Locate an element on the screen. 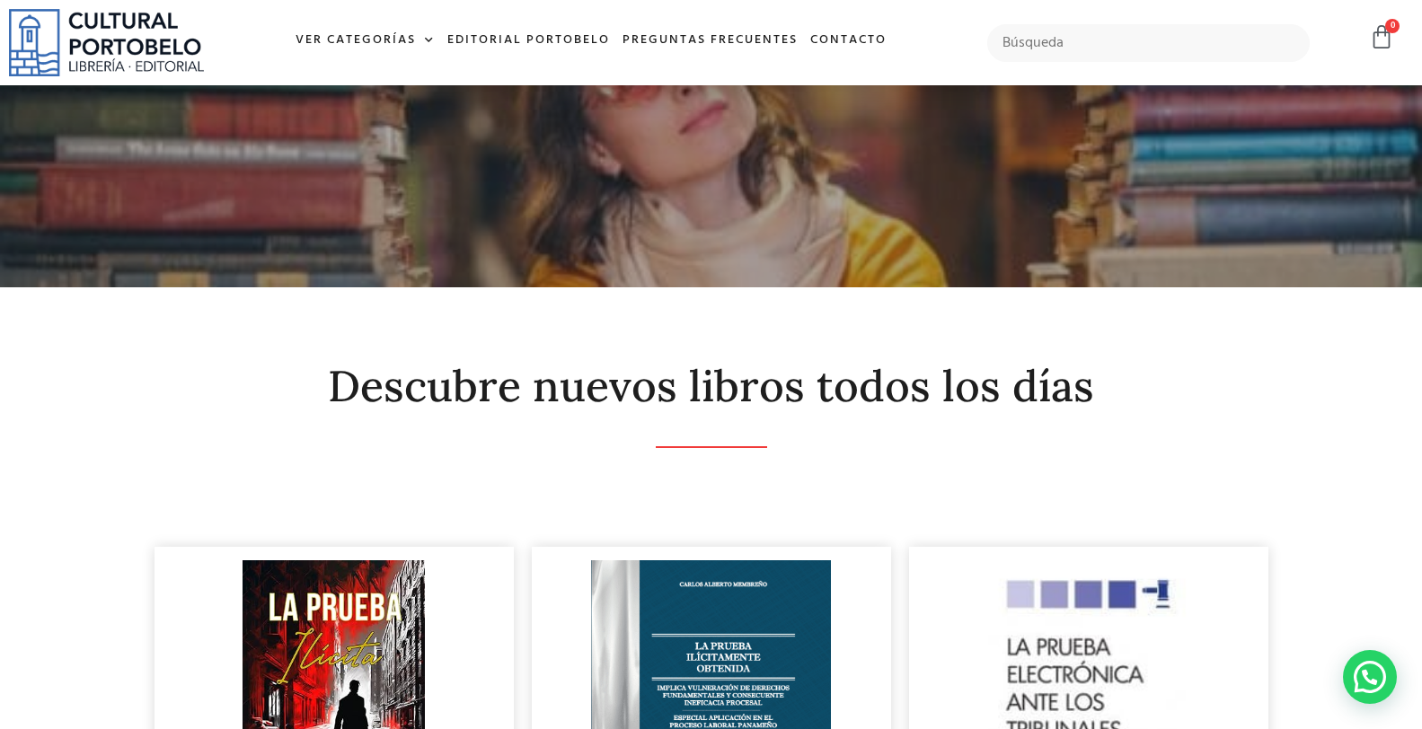  input: Búsqueda is located at coordinates (1148, 43).